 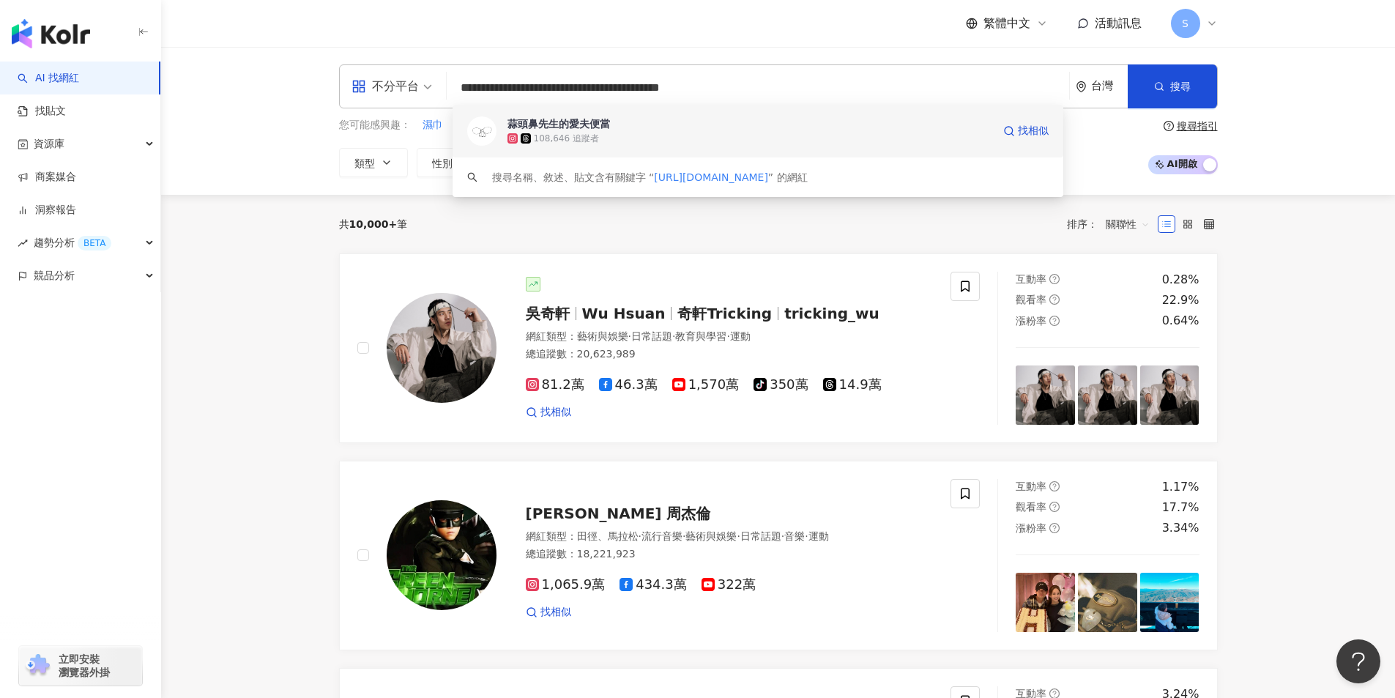 I want to click on span: 教育與學習, so click(x=701, y=336).